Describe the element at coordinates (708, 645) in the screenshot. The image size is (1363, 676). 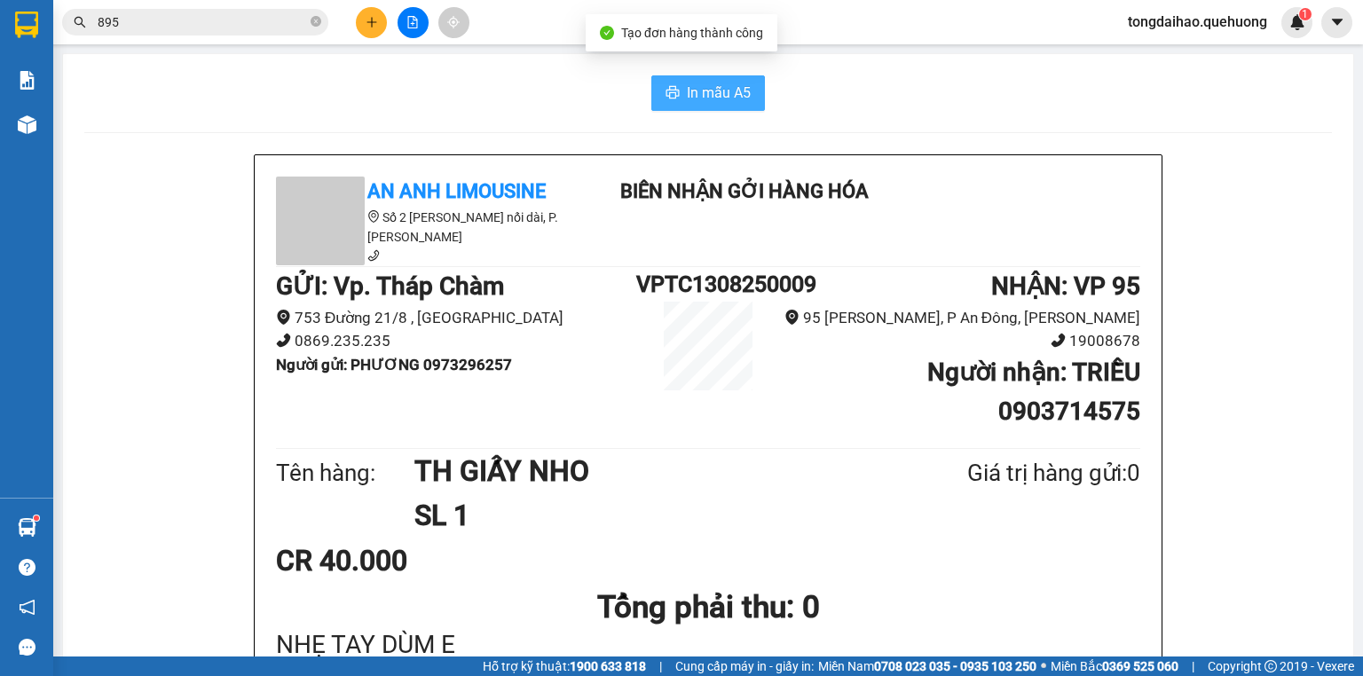
I see `div: NHẸ TAY DÙM E` at that location.